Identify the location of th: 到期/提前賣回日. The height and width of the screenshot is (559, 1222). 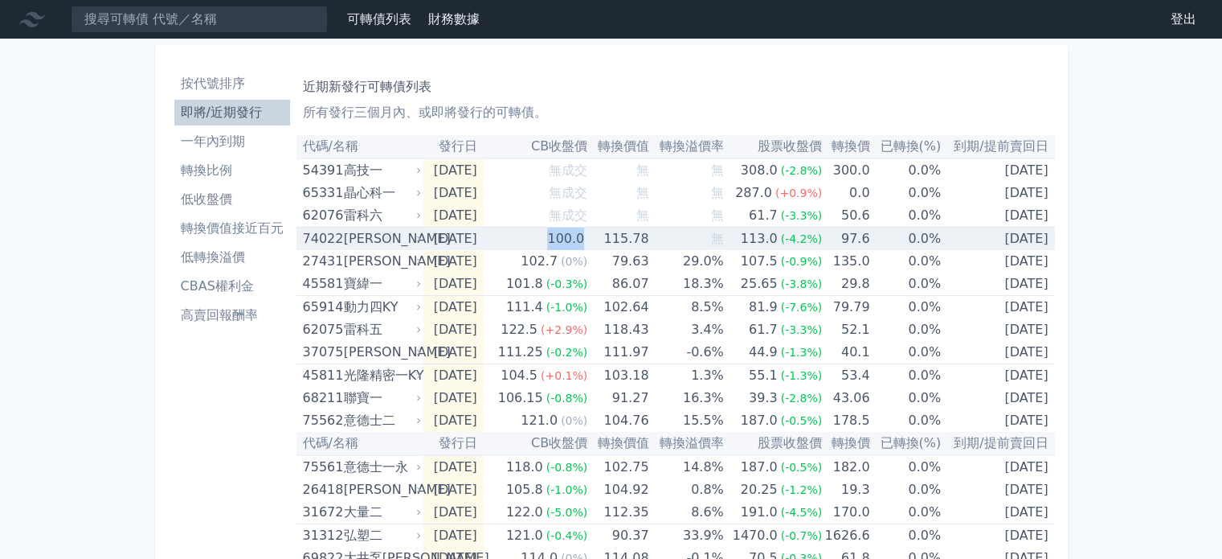
(997, 443).